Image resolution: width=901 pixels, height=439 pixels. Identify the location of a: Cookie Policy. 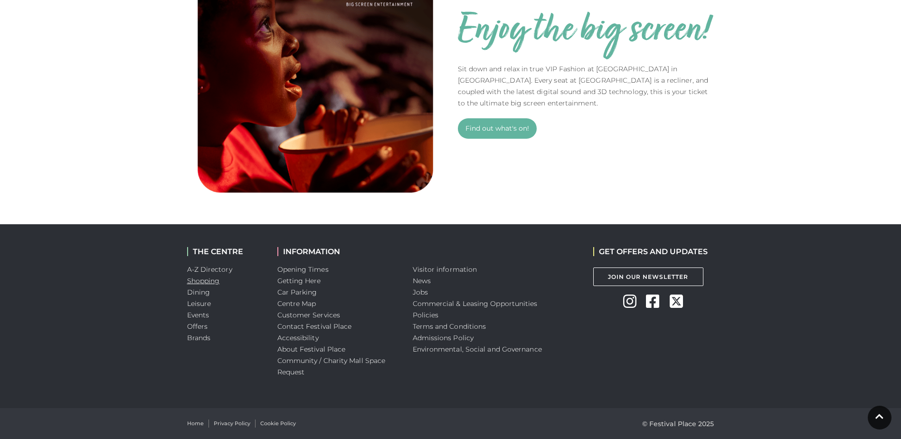
(278, 423).